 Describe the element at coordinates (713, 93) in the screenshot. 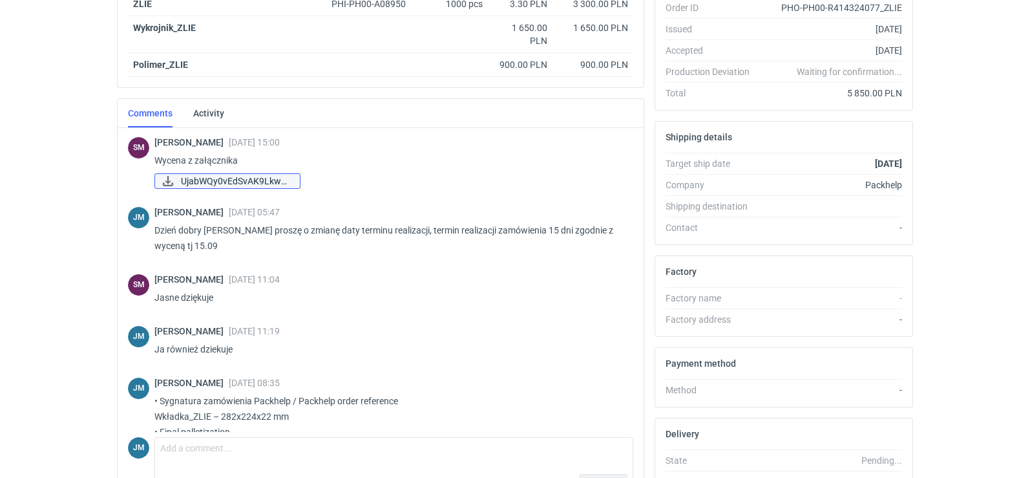

I see `div: Total` at that location.